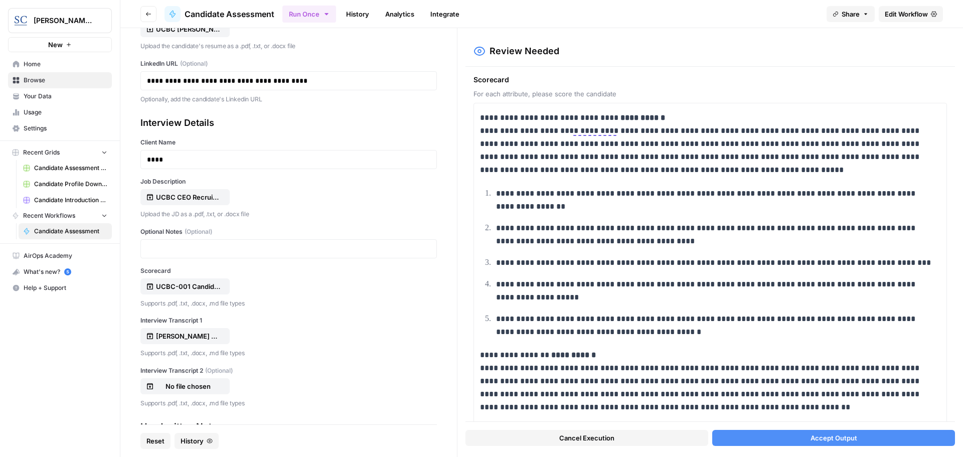 This screenshot has width=963, height=457. What do you see at coordinates (587, 438) in the screenshot?
I see `button: Cancel Execution` at bounding box center [587, 438].